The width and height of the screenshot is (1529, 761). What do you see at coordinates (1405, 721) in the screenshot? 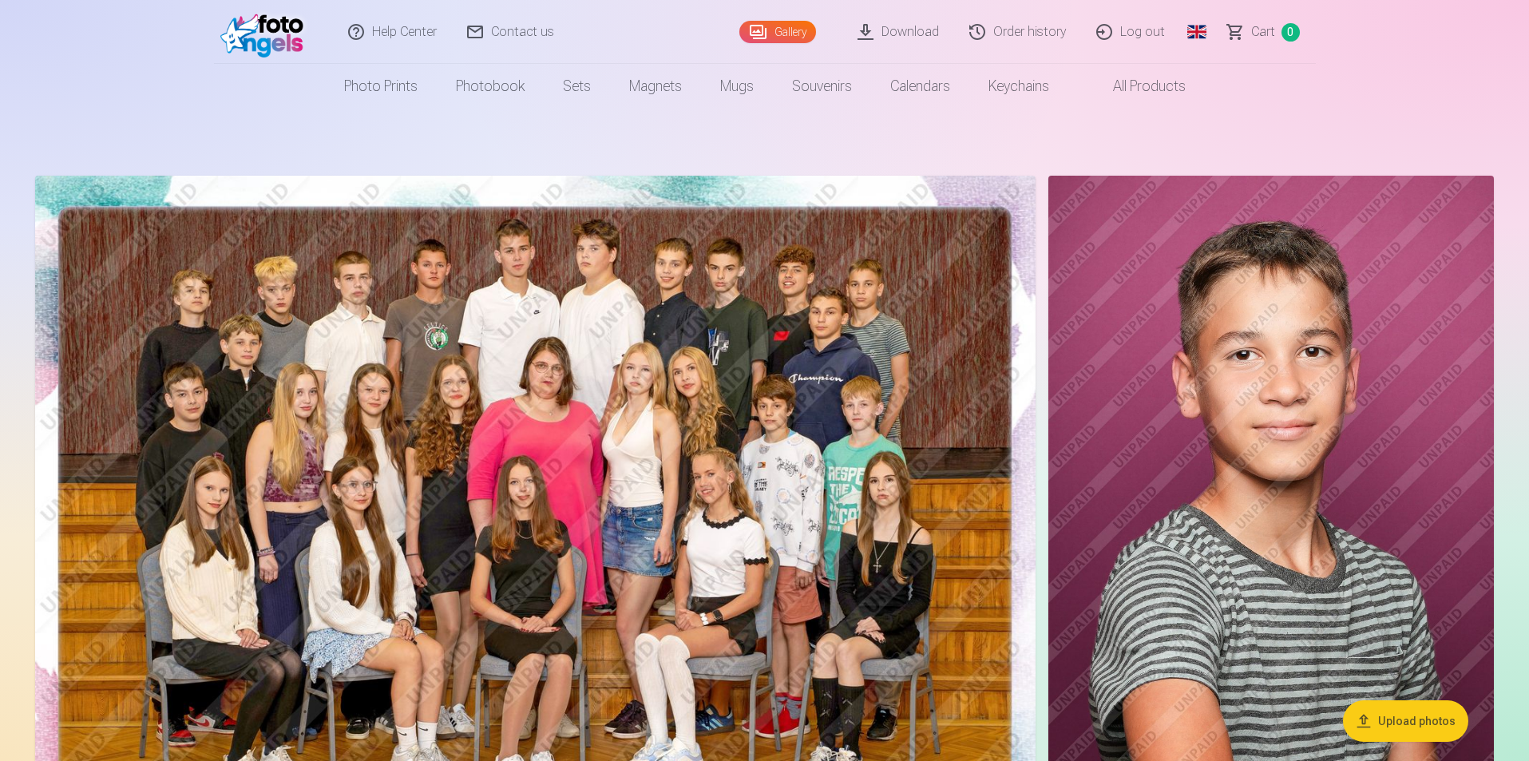
I see `button: Upload photos` at bounding box center [1405, 721].